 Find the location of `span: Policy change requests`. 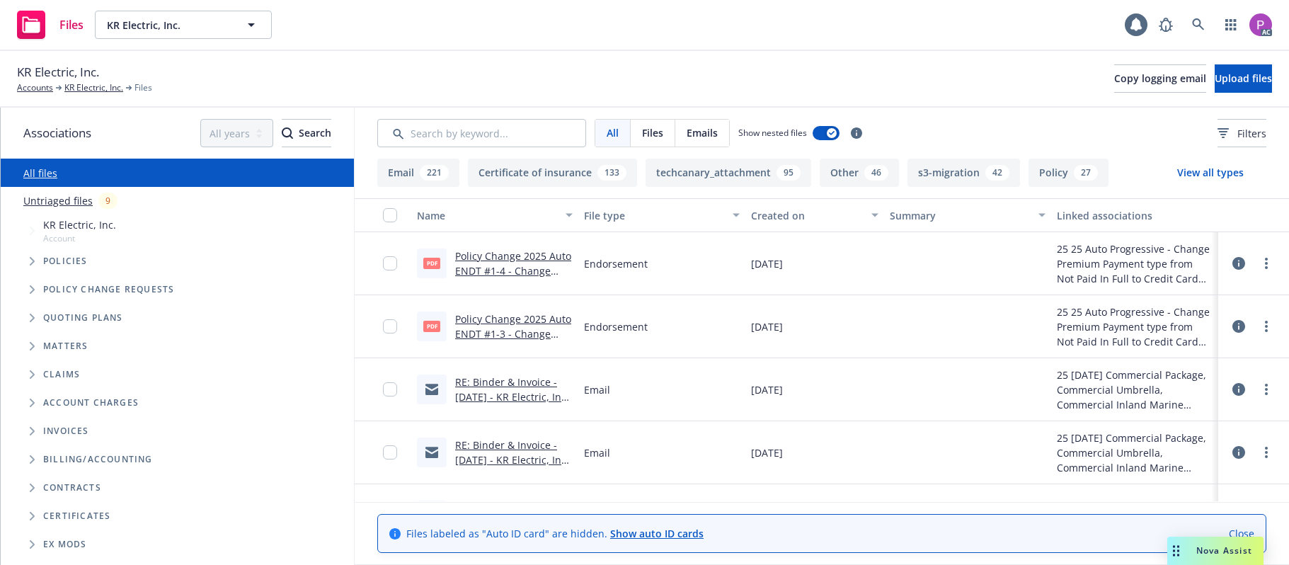

span: Policy change requests is located at coordinates (108, 289).